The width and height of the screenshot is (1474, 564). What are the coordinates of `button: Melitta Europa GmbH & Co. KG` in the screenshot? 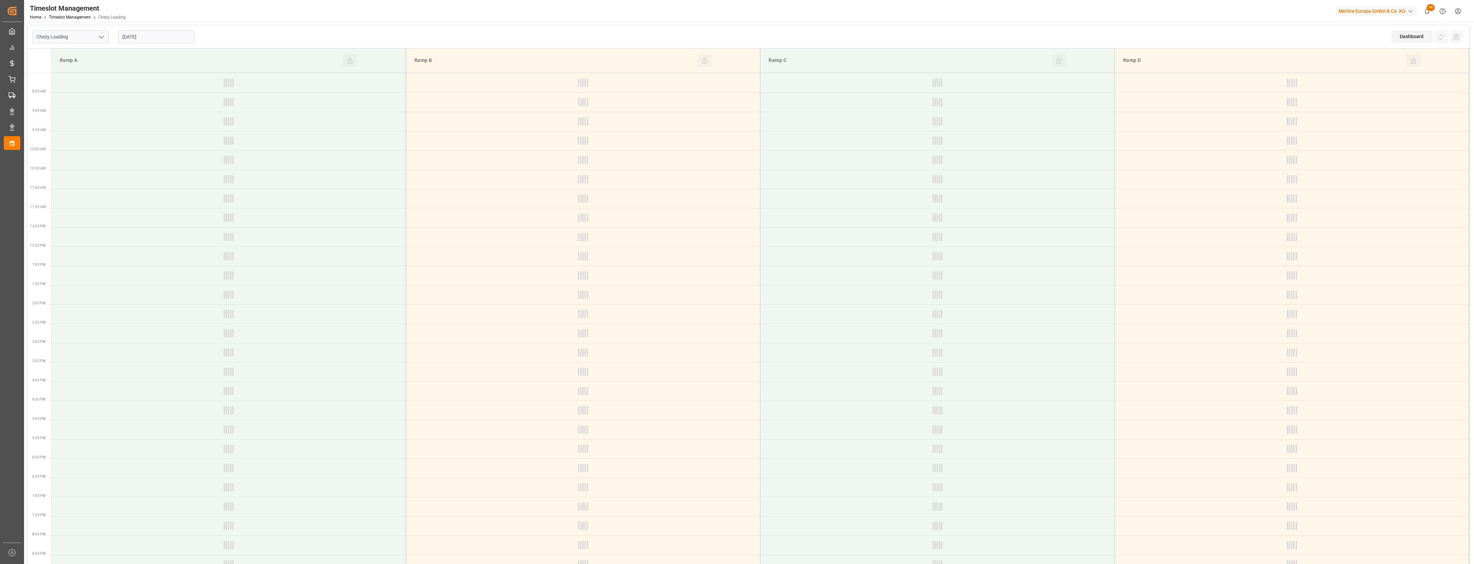 It's located at (1378, 11).